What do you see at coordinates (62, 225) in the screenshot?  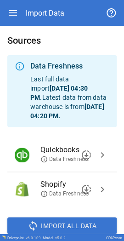 I see `button: Import All Data` at bounding box center [62, 225].